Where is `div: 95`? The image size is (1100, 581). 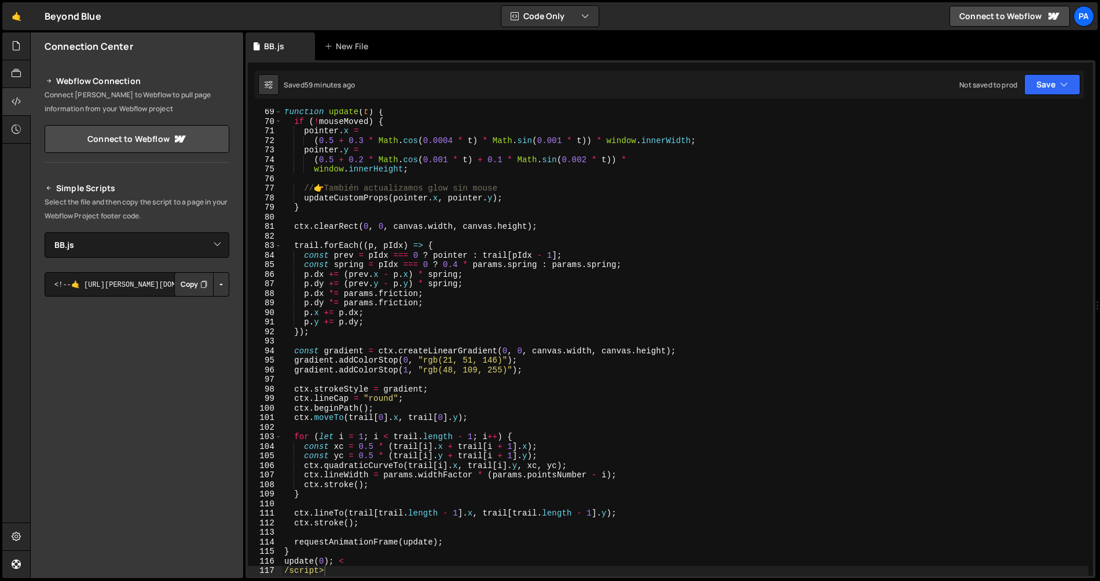 div: 95 is located at coordinates (265, 360).